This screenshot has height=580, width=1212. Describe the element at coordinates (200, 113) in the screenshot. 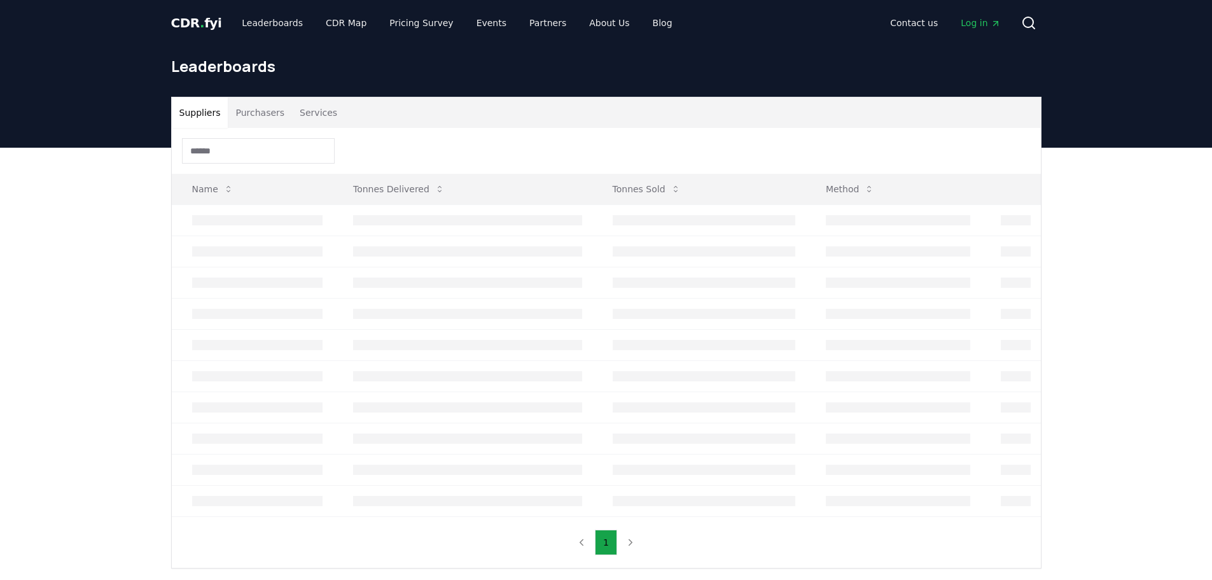

I see `button: Suppliers` at that location.